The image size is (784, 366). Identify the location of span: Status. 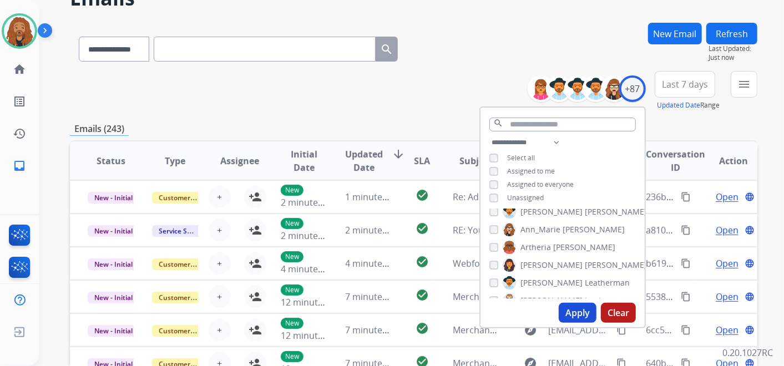
(111, 161).